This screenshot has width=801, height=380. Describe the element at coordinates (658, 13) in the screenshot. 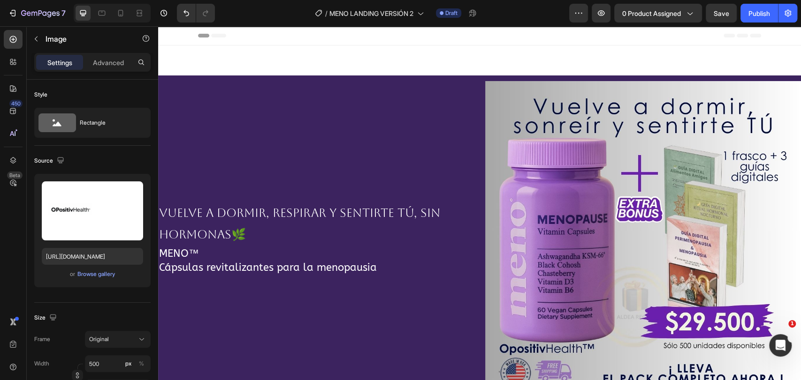

I see `button: 0 product assigned` at that location.